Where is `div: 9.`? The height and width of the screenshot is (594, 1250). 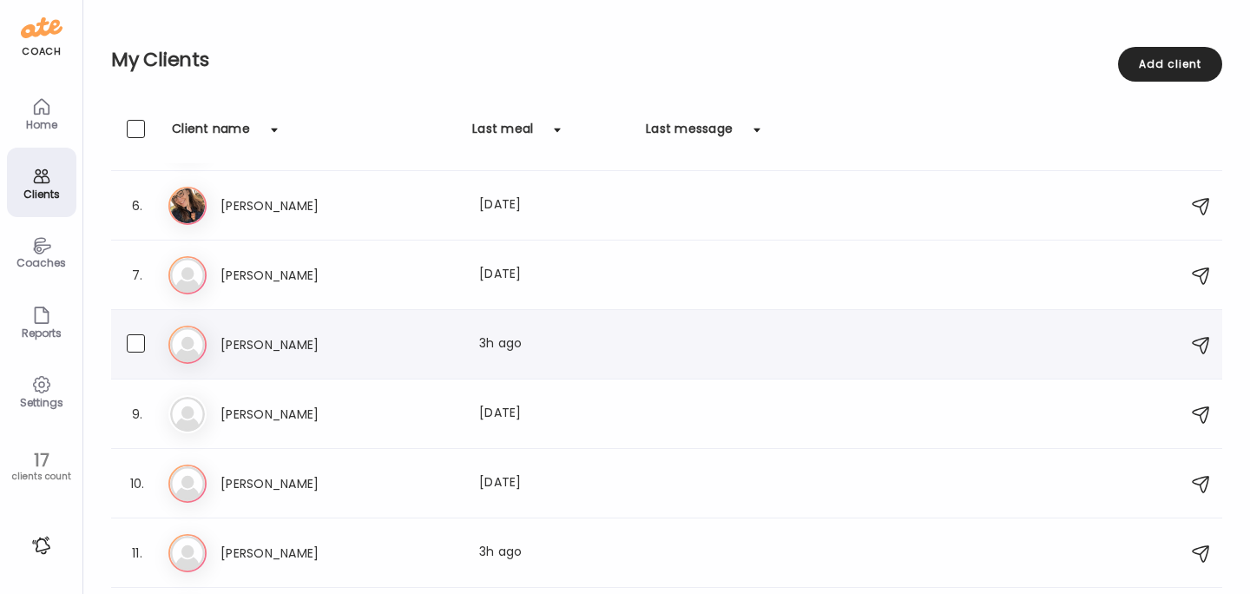
div: 9. is located at coordinates (137, 414).